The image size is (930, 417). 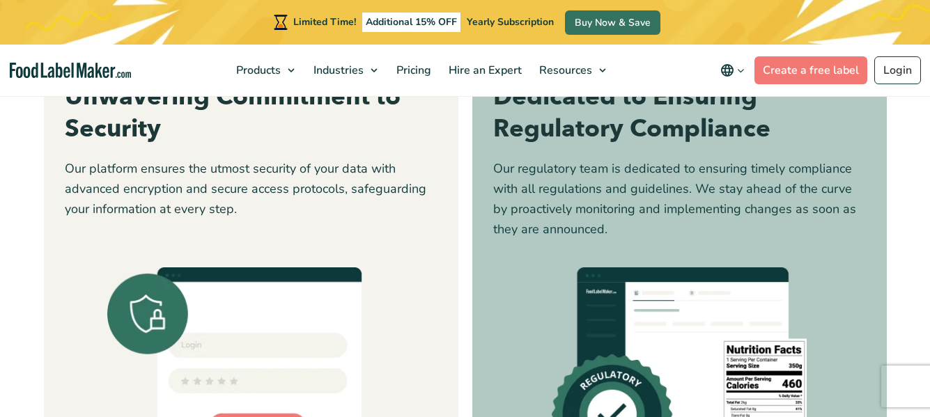 I want to click on span: Resources, so click(x=564, y=70).